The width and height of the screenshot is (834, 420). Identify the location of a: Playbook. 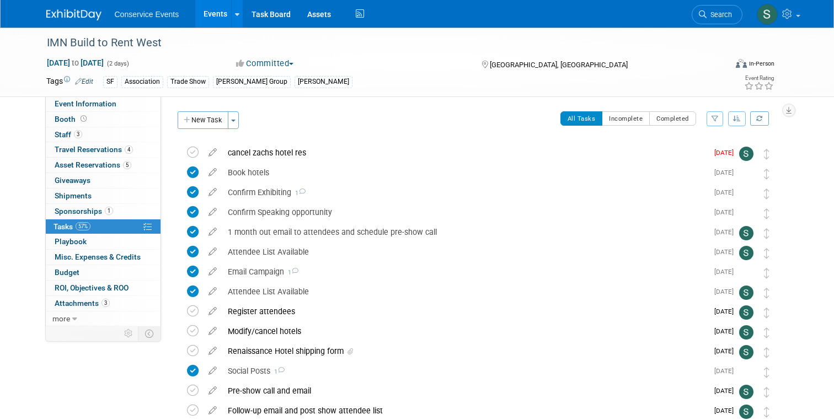
(103, 241).